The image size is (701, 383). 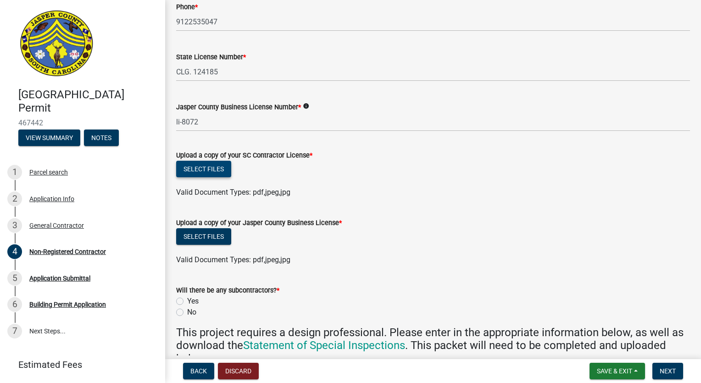 I want to click on div: 3, so click(x=15, y=225).